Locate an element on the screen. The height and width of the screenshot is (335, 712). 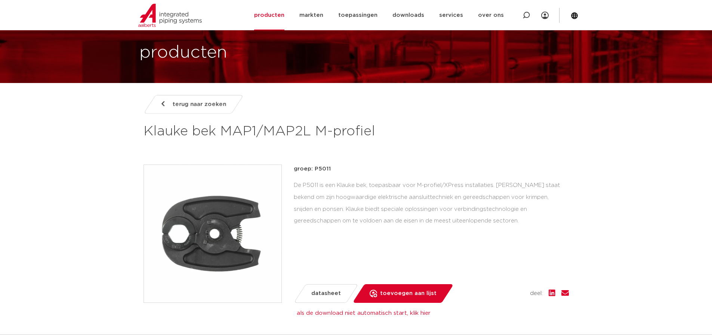
a: als de download niet automatisch start, klik hier is located at coordinates (364, 313).